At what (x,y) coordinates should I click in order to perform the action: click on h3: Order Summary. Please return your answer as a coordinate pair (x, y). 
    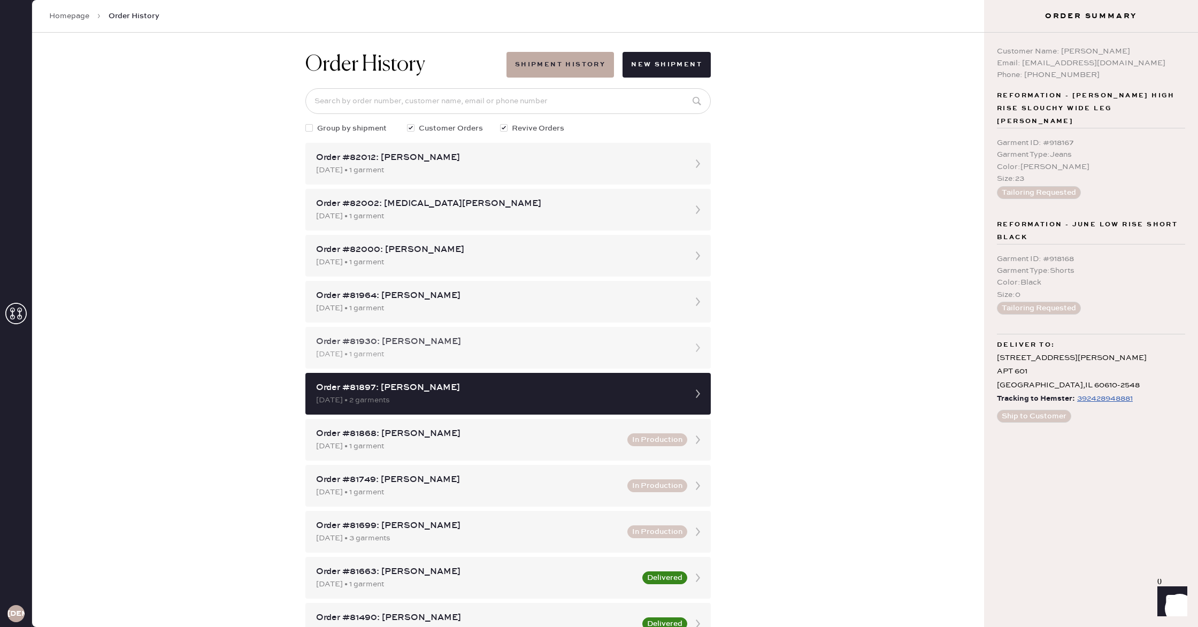
    Looking at the image, I should click on (1091, 16).